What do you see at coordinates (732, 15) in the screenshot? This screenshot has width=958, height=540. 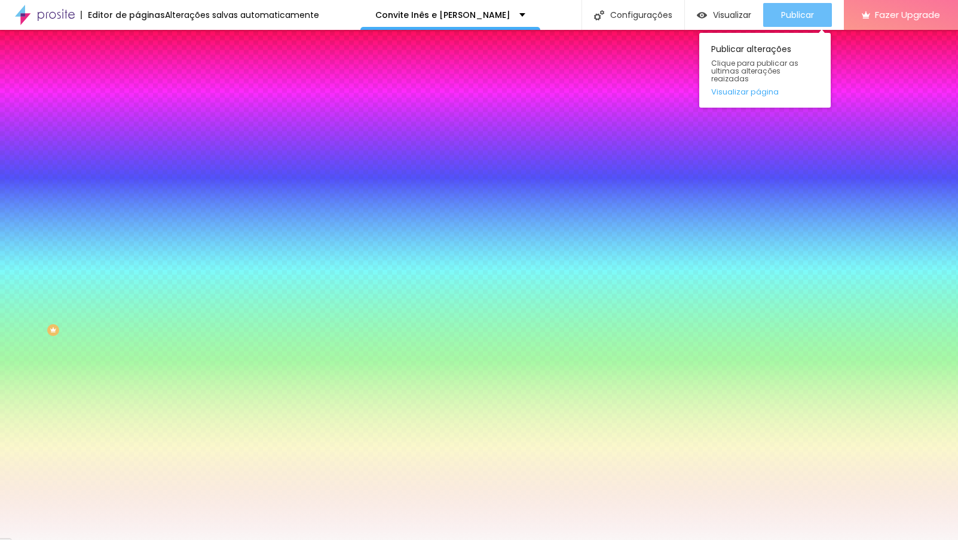 I see `span: Visualizar` at bounding box center [732, 15].